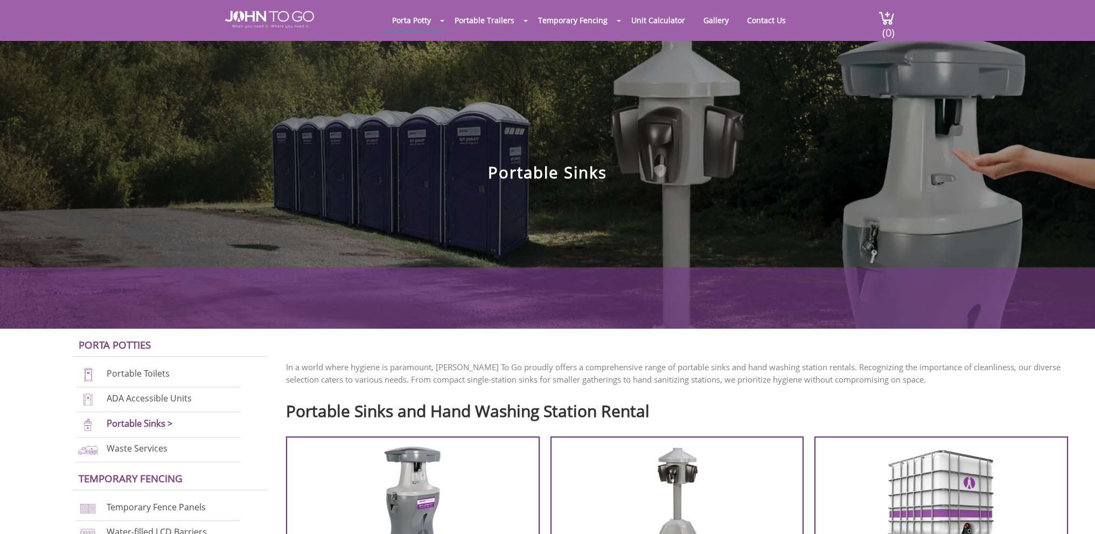  Describe the element at coordinates (139, 423) in the screenshot. I see `a: Portable Sinks >` at that location.